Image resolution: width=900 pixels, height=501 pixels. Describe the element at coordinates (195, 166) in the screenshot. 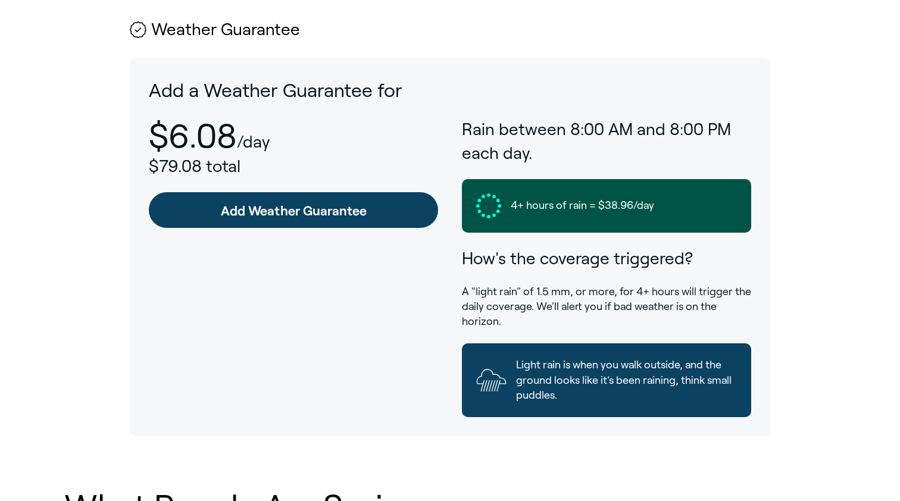

I see `span: $79.08 total` at that location.